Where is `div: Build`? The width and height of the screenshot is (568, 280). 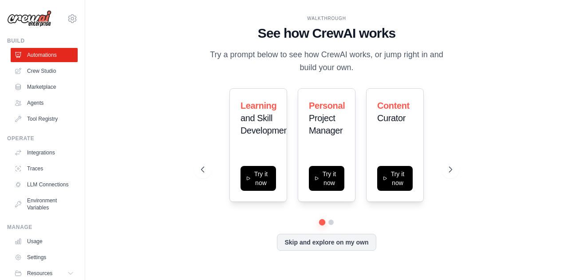 div: Build is located at coordinates (42, 41).